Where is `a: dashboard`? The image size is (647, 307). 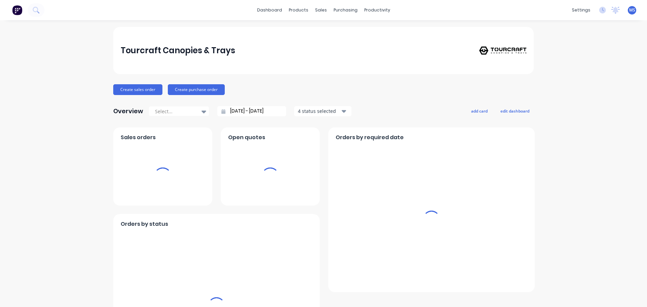 a: dashboard is located at coordinates (270, 10).